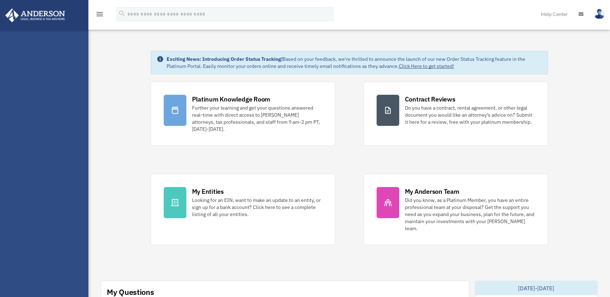 This screenshot has width=610, height=297. I want to click on a: menu, so click(100, 15).